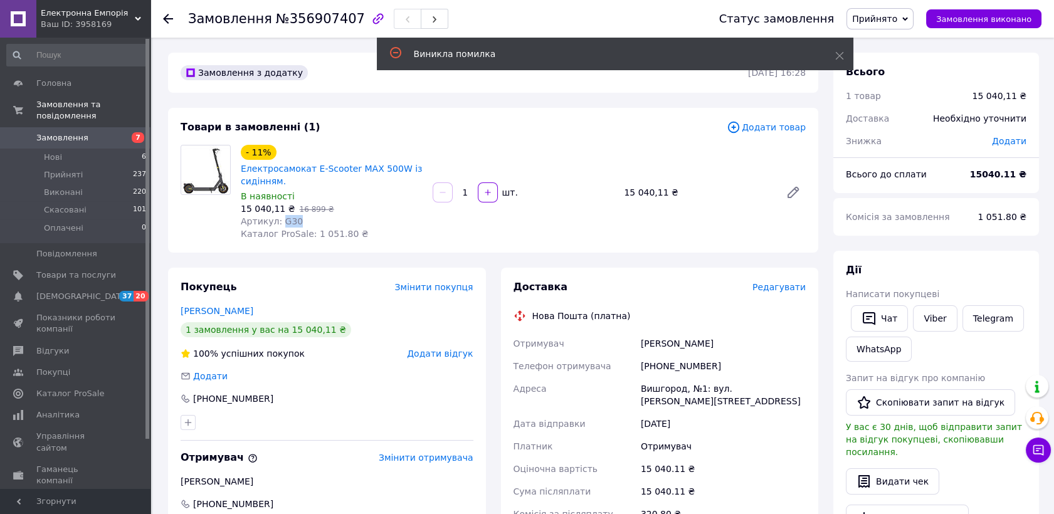  Describe the element at coordinates (426, 458) in the screenshot. I see `span: Змінити отримувача` at that location.